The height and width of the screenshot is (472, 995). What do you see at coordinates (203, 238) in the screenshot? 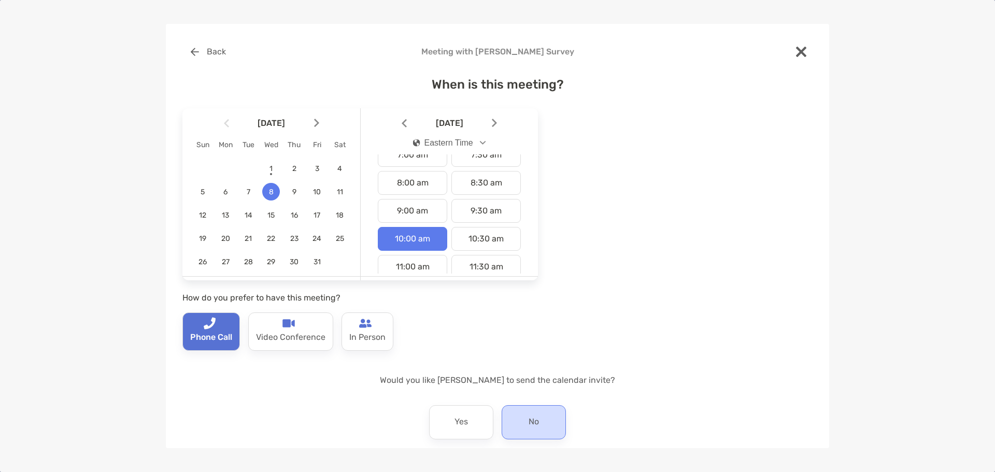
I see `span: 19` at bounding box center [203, 238].